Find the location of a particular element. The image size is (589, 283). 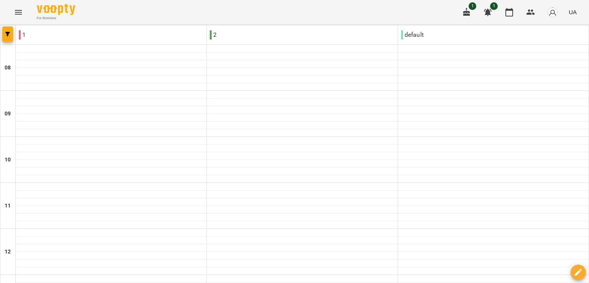

button: Menu is located at coordinates (18, 12).